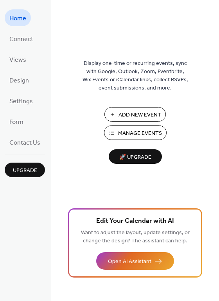  Describe the element at coordinates (25, 170) in the screenshot. I see `button: Upgrade` at that location.